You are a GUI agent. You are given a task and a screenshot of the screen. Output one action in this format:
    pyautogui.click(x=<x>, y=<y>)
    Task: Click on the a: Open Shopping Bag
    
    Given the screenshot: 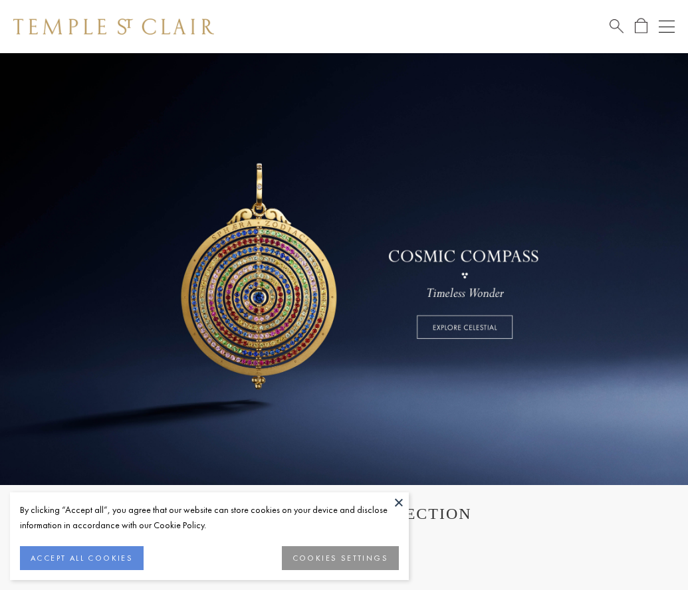 What is the action you would take?
    pyautogui.click(x=641, y=26)
    